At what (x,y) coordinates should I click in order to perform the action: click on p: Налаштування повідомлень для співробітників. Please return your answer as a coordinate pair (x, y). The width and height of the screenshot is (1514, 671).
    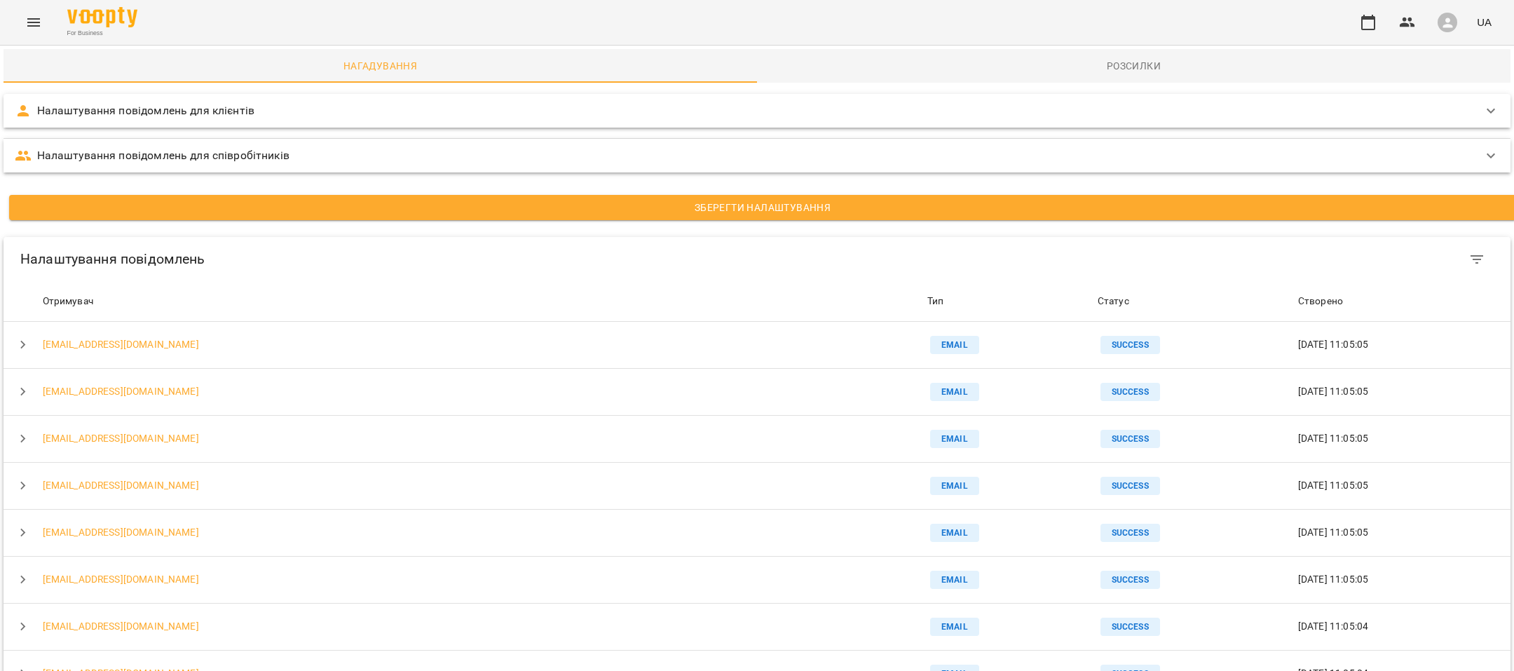
    Looking at the image, I should click on (163, 156).